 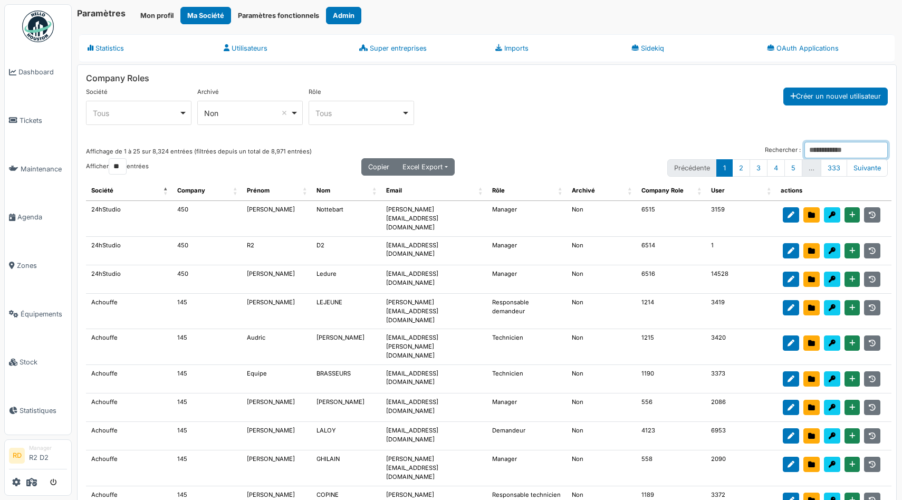 I want to click on a: Statistics, so click(x=147, y=48).